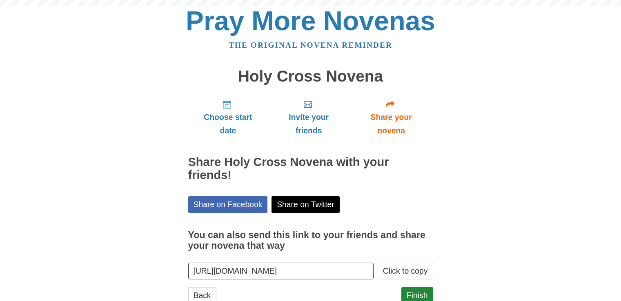  What do you see at coordinates (305, 205) in the screenshot?
I see `a: Share on Twitter` at bounding box center [305, 205].